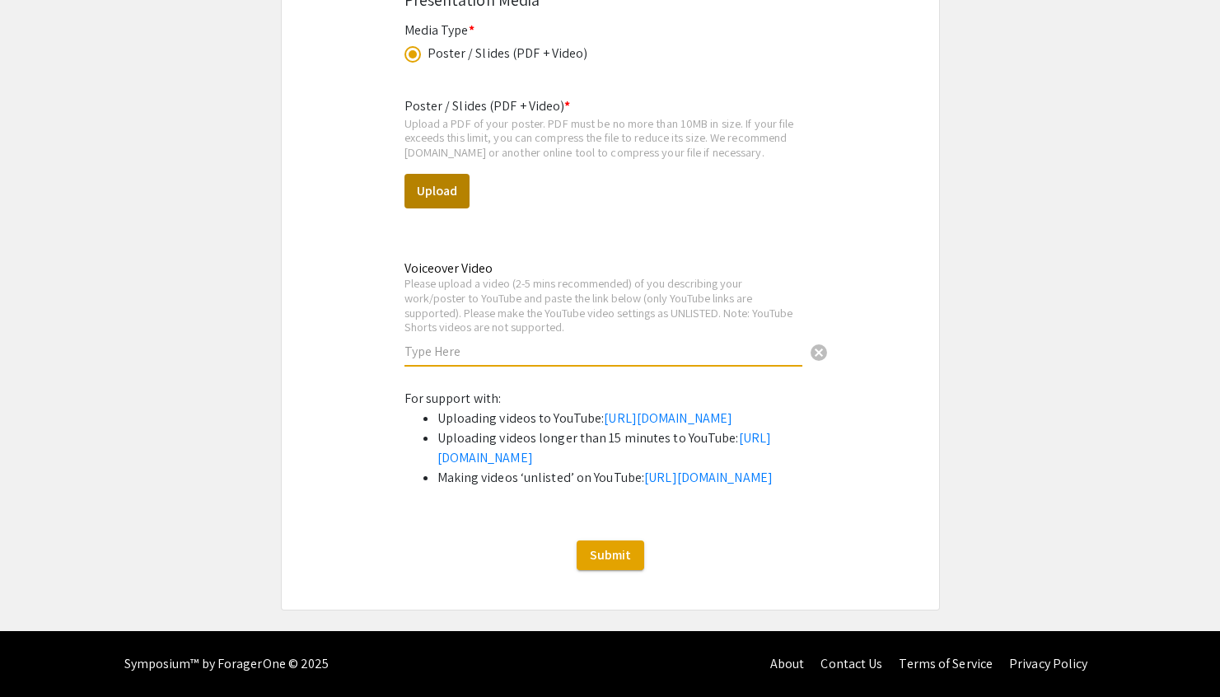 The height and width of the screenshot is (697, 1220). Describe the element at coordinates (851, 663) in the screenshot. I see `a: Contact Us` at that location.